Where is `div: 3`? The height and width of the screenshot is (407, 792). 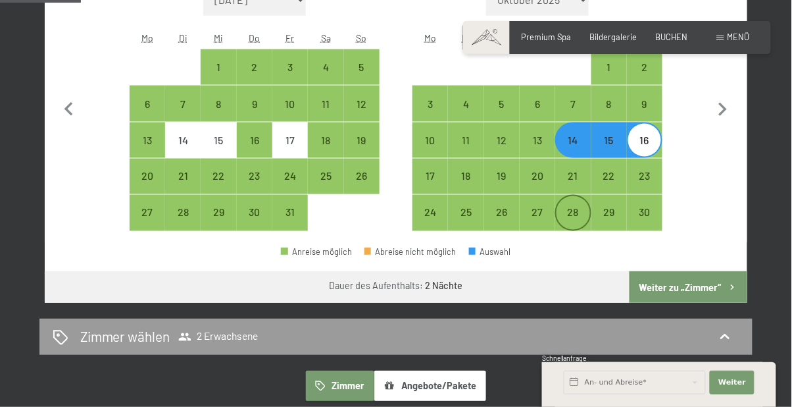
div: 3 is located at coordinates (430, 115).